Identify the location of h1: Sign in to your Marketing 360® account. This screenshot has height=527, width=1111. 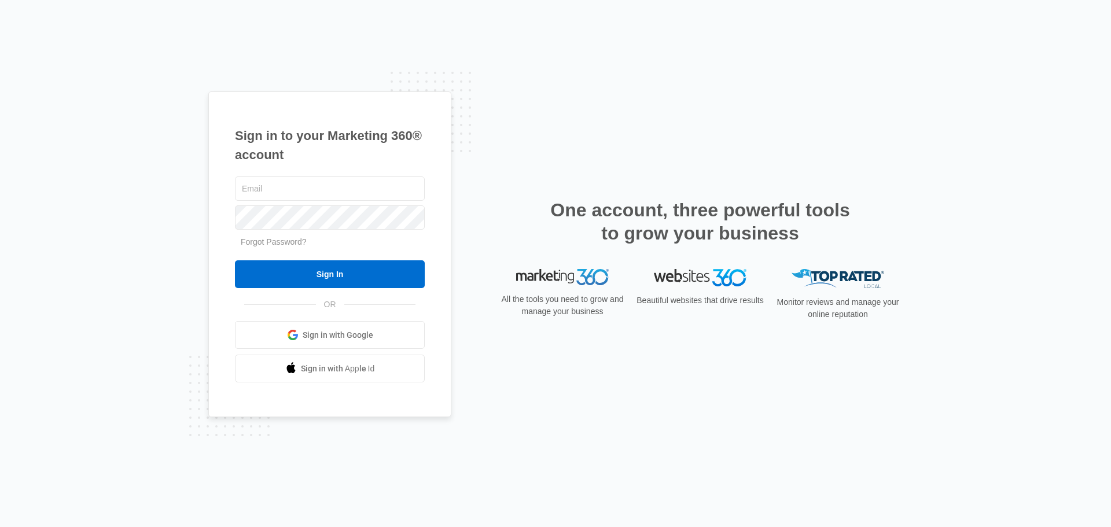
(330, 145).